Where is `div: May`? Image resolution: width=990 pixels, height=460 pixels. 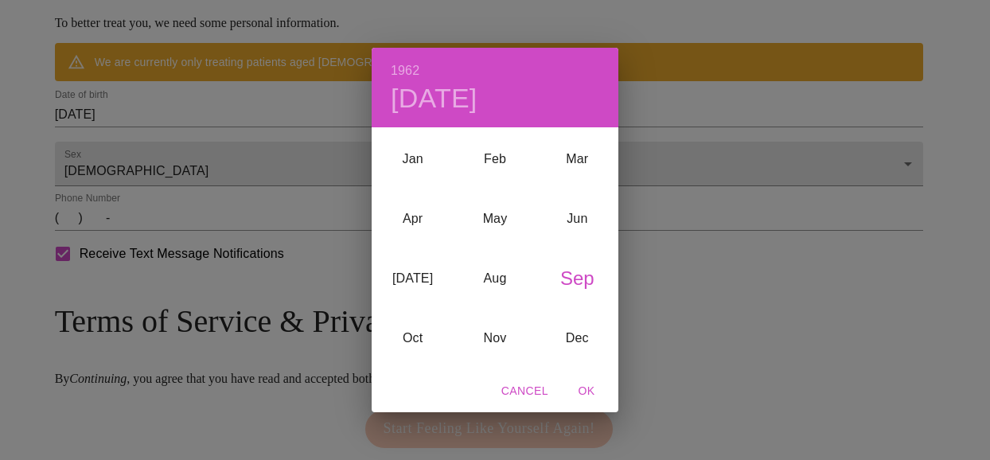 div: May is located at coordinates (494, 219).